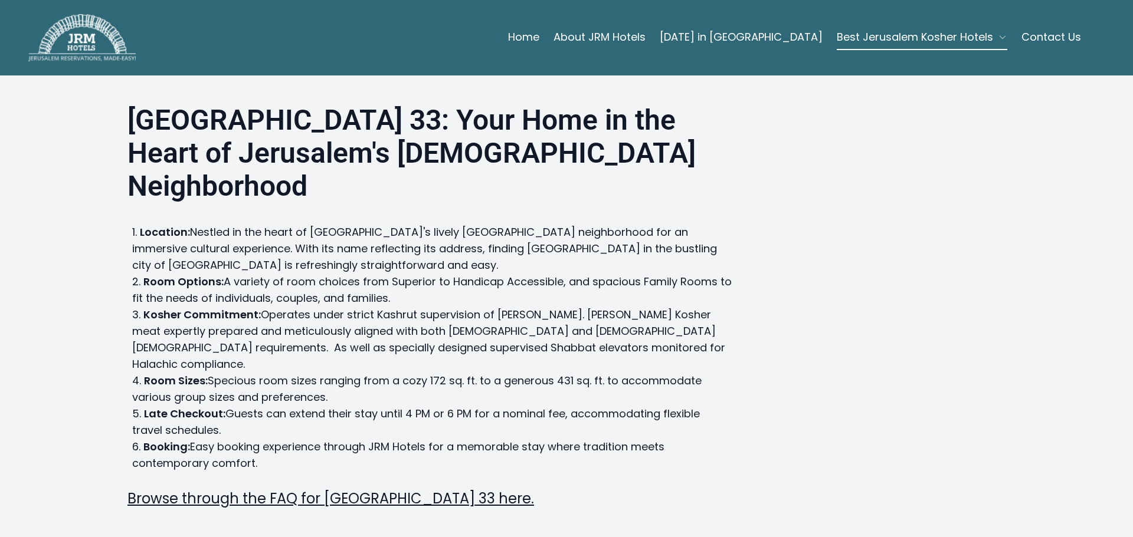 The height and width of the screenshot is (537, 1133). What do you see at coordinates (432, 290) in the screenshot?
I see `li: A variety of room choices from Superior to Handicap Accessible, and spacious Family Rooms to fit ...` at bounding box center [432, 290].